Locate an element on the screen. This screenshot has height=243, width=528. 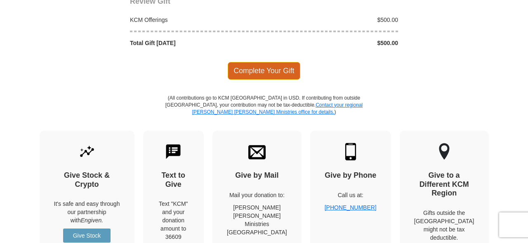
img: envelope.svg is located at coordinates (257, 152).